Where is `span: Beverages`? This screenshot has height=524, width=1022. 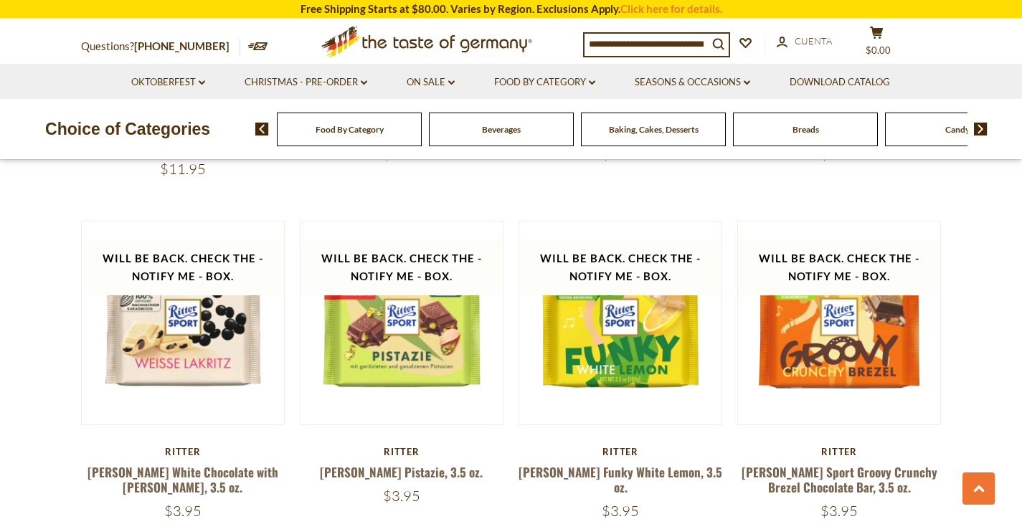
span: Beverages is located at coordinates (501, 129).